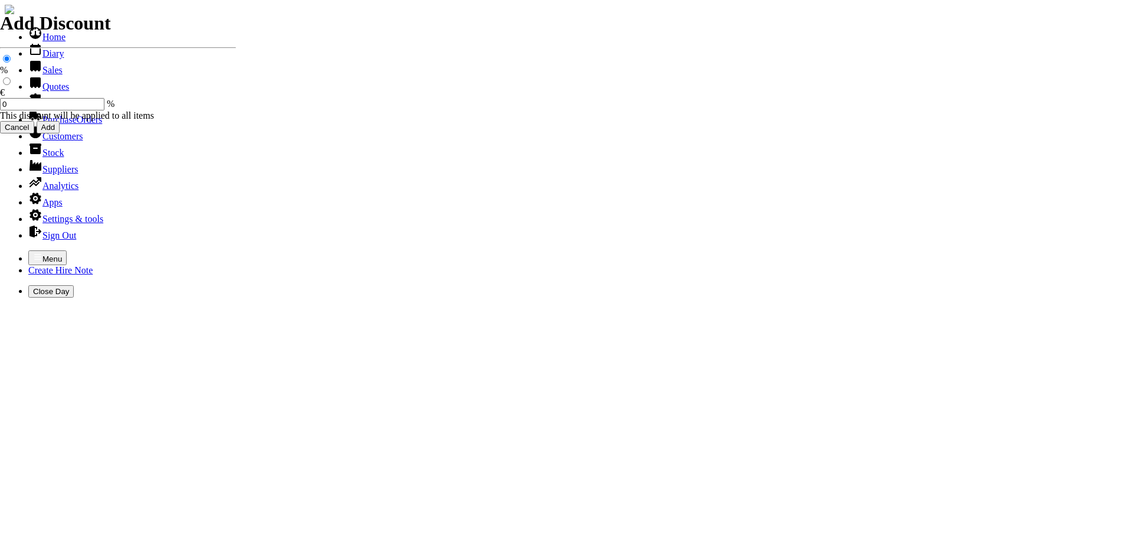 The height and width of the screenshot is (538, 1124). I want to click on a: Create Hire Note, so click(60, 270).